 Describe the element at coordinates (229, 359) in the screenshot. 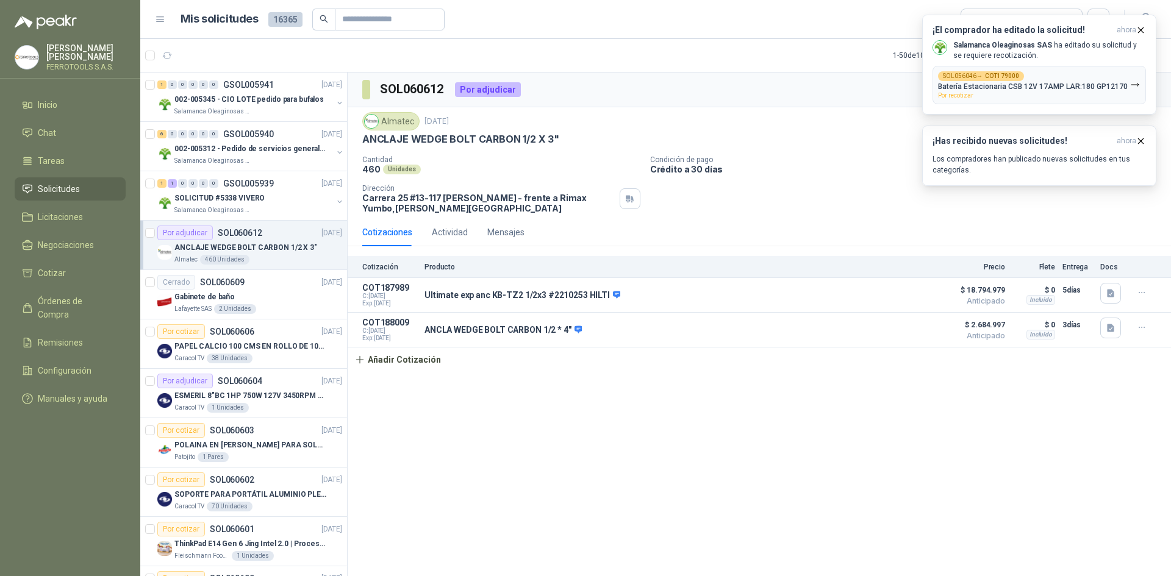

I see `div: 38 Unidades` at that location.